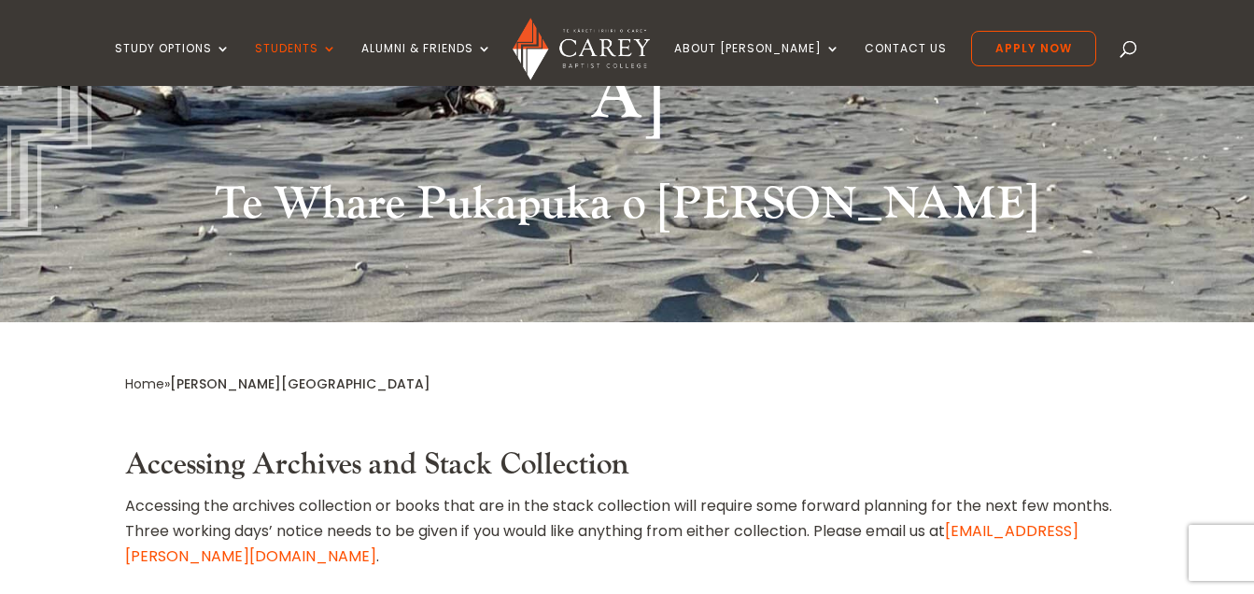 Image resolution: width=1254 pixels, height=594 pixels. I want to click on a: Alumni & Friends, so click(427, 63).